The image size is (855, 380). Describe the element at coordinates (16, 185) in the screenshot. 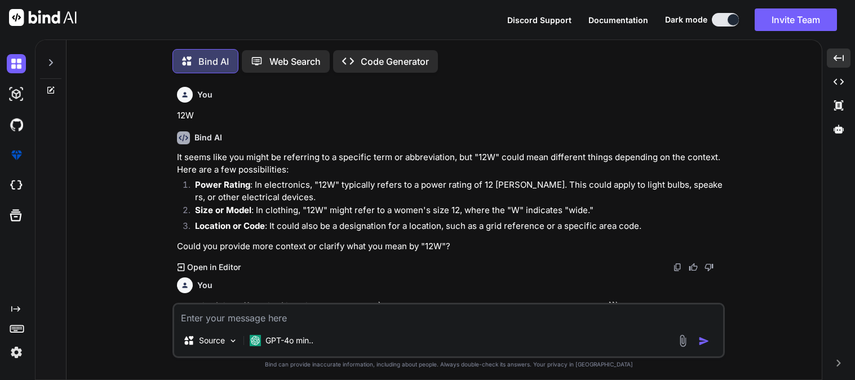

I see `img: cloudideIcon` at that location.